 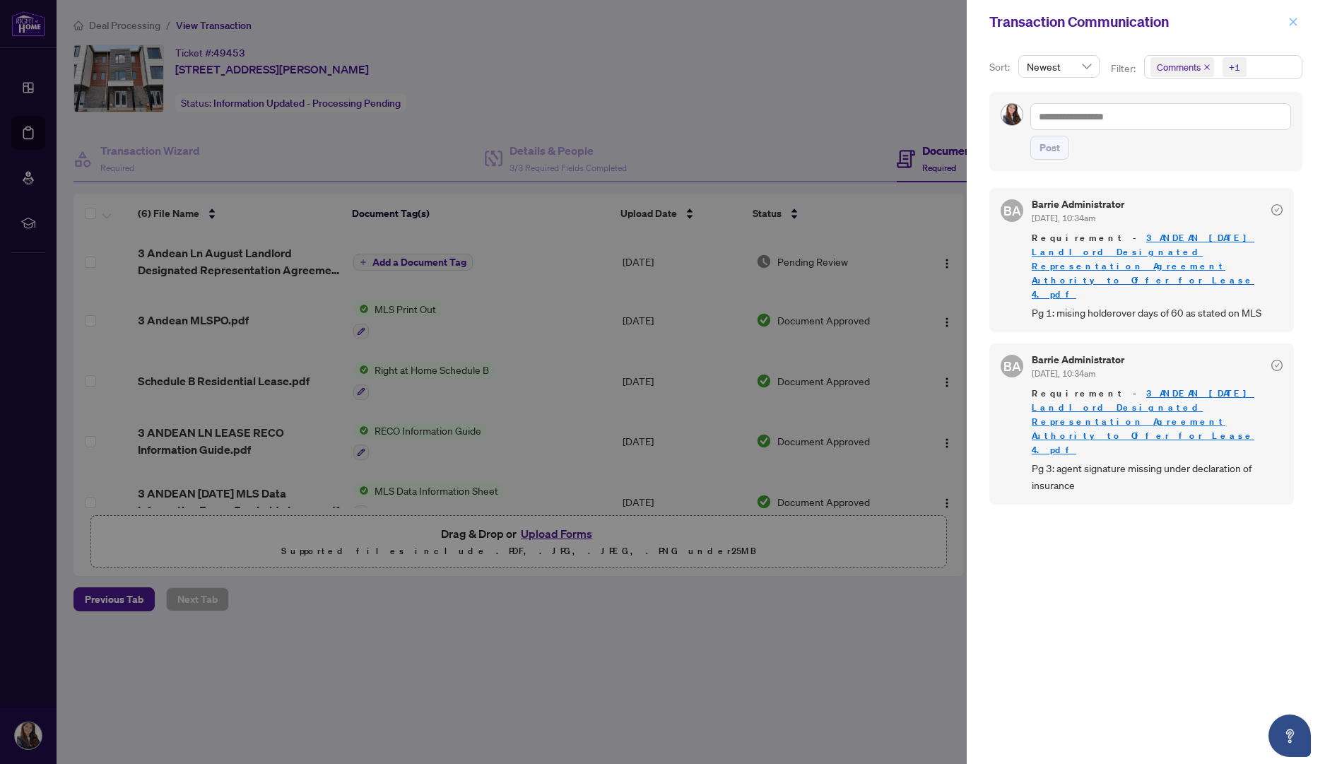 What do you see at coordinates (1001, 67) in the screenshot?
I see `p: Sort:` at bounding box center [1001, 67].